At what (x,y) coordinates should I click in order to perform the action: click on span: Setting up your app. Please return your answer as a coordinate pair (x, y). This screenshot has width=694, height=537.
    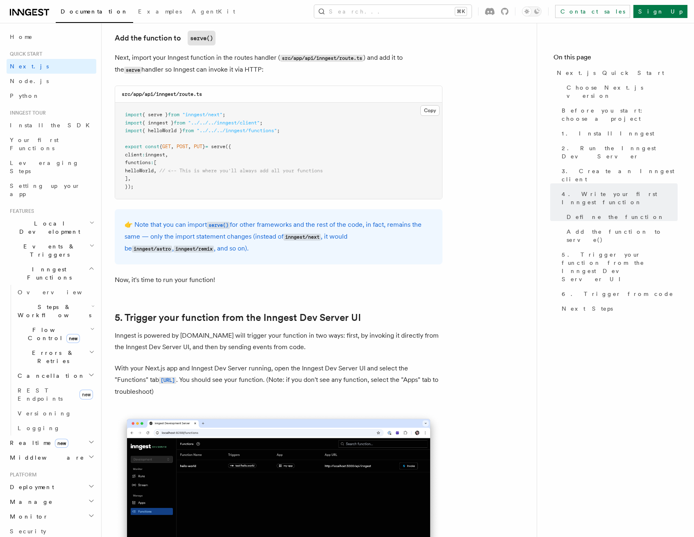
    Looking at the image, I should click on (45, 190).